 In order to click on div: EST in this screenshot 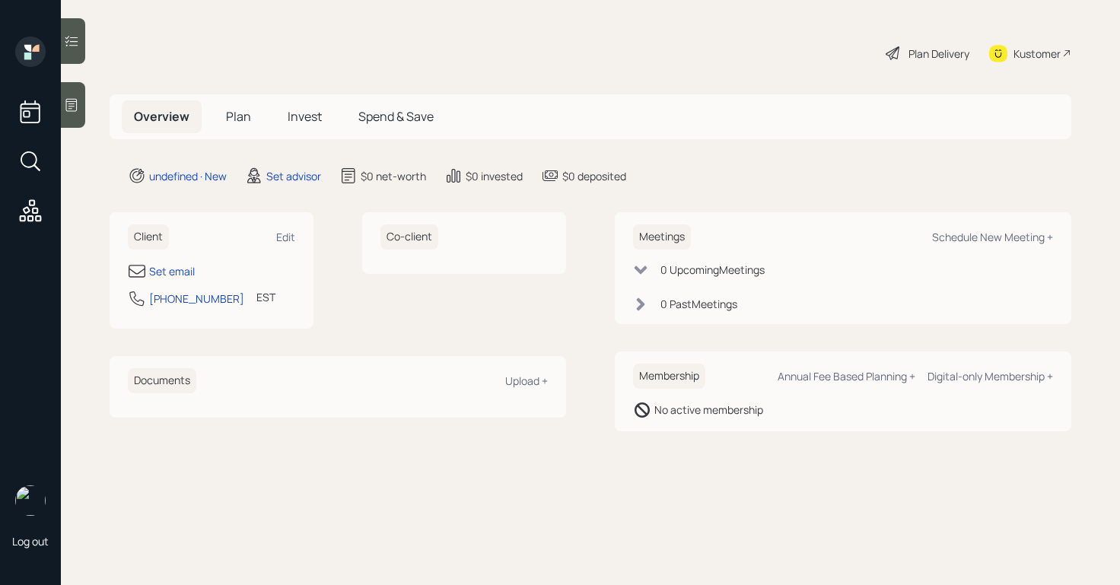, I will do `click(266, 297)`.